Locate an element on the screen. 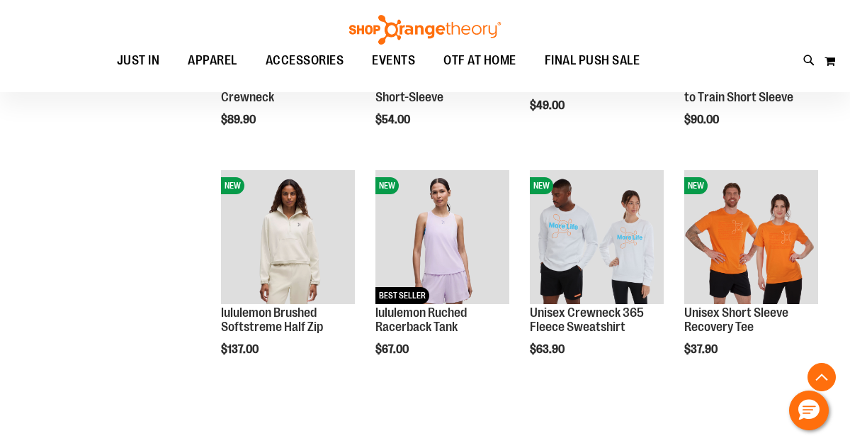 This screenshot has height=448, width=850. a: Unisex Short Sleeve Recovery TeeNEW is located at coordinates (751, 238).